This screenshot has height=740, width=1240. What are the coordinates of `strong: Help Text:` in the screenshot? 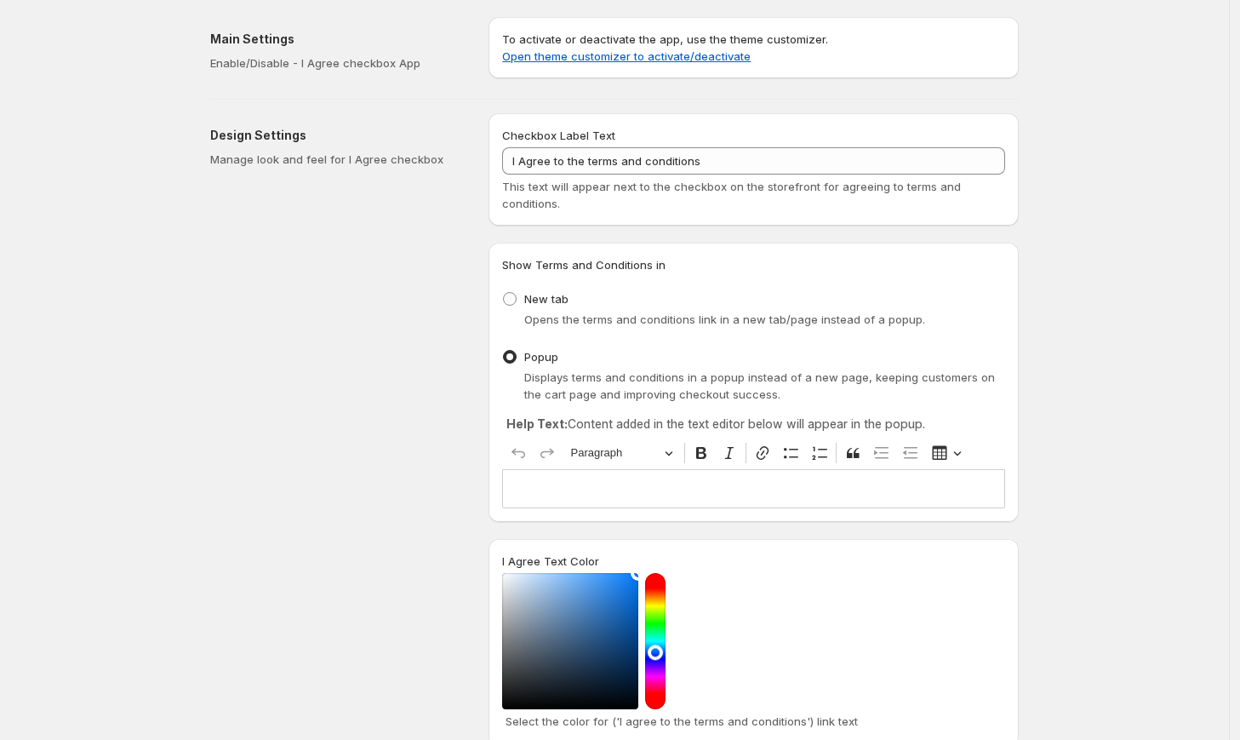 It's located at (537, 423).